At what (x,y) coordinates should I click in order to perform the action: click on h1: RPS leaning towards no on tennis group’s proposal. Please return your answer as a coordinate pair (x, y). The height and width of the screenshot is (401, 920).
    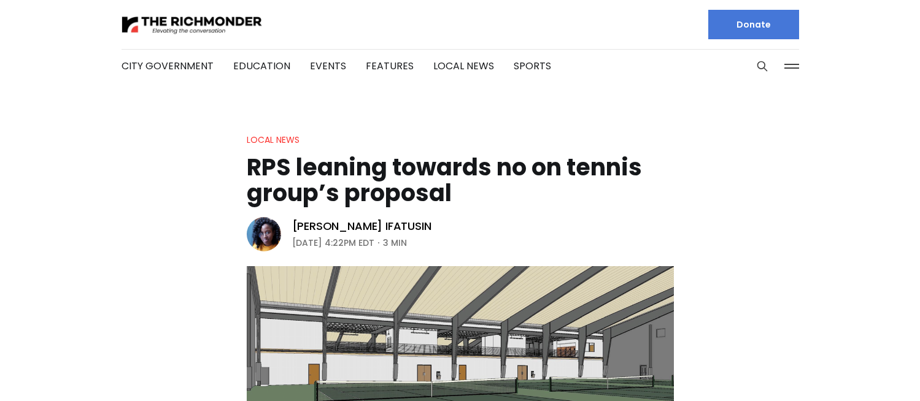
    Looking at the image, I should click on (460, 180).